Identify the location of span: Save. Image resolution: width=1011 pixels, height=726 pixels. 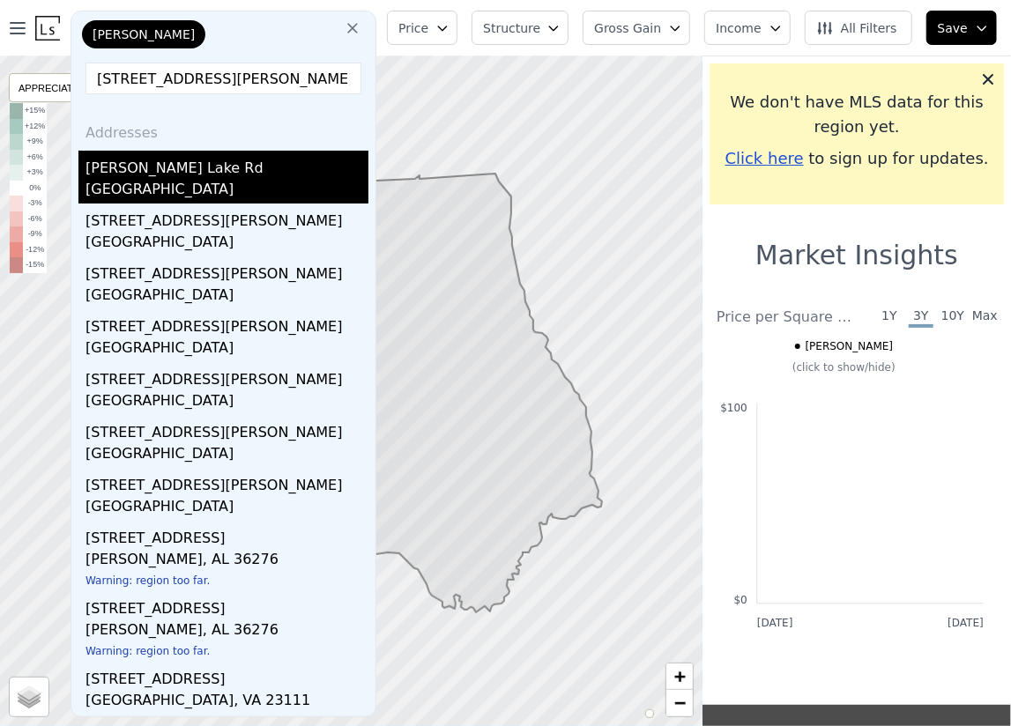
(952, 28).